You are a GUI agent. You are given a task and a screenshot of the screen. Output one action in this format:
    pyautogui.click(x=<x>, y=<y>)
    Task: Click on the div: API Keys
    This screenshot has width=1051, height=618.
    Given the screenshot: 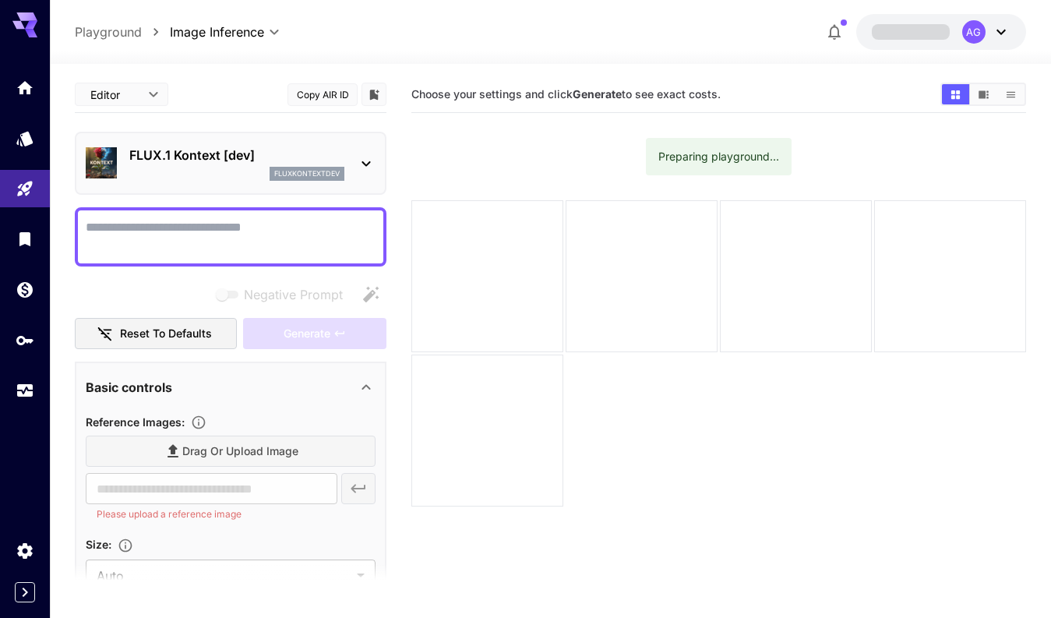 What is the action you would take?
    pyautogui.click(x=25, y=340)
    